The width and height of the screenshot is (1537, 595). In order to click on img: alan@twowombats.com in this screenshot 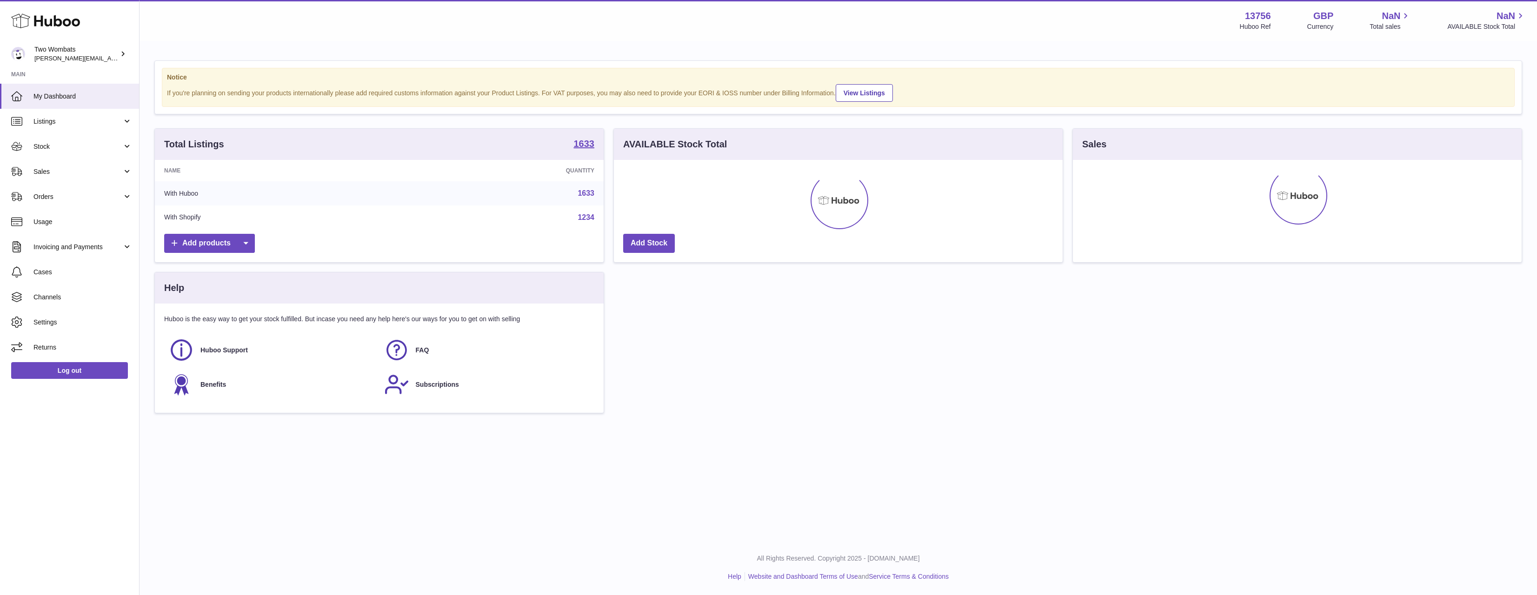, I will do `click(18, 54)`.